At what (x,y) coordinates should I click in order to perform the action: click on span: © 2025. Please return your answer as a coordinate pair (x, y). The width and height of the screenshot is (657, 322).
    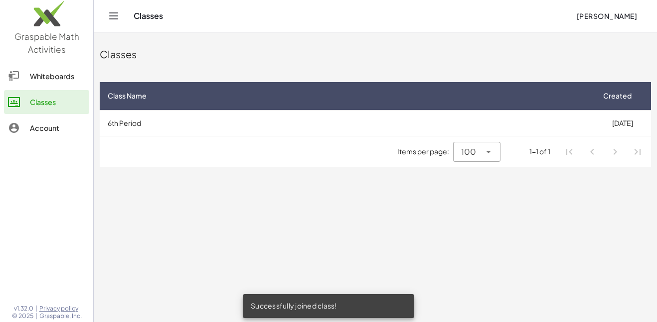
    Looking at the image, I should click on (22, 316).